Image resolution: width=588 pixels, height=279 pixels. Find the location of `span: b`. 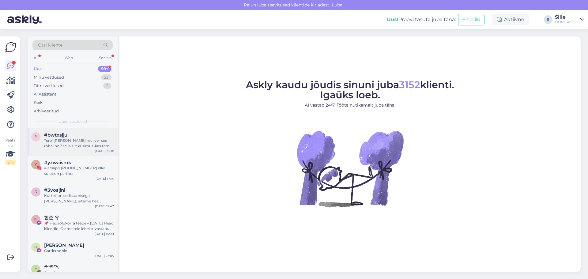

span: b is located at coordinates (36, 137).